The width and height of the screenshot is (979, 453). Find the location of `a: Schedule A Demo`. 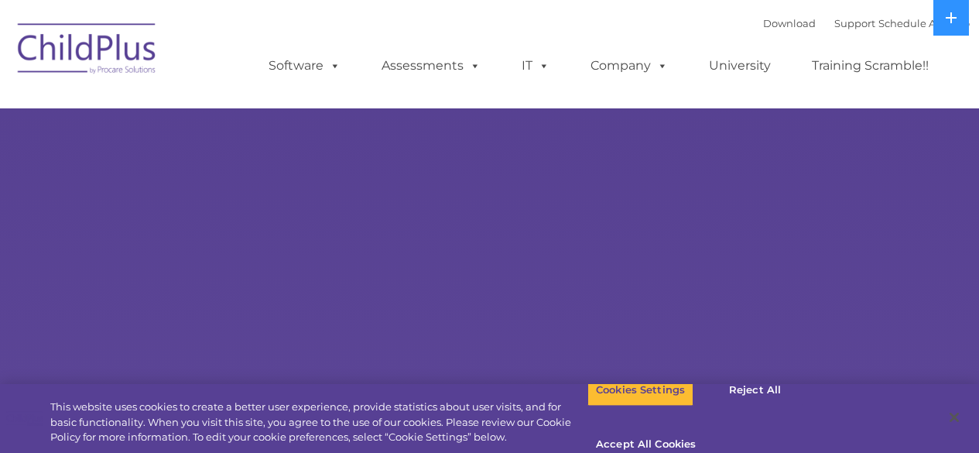

a: Schedule A Demo is located at coordinates (924, 23).